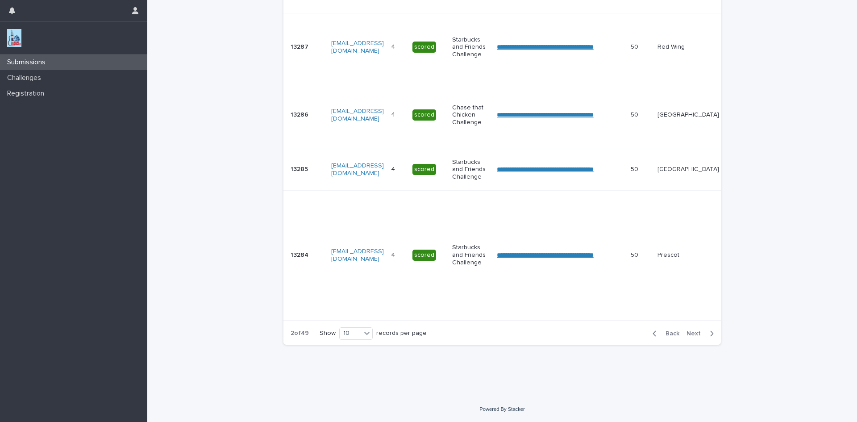 The height and width of the screenshot is (422, 857). Describe the element at coordinates (14, 38) in the screenshot. I see `img: jxsLJbdS1eYBI7rVAS4p` at that location.